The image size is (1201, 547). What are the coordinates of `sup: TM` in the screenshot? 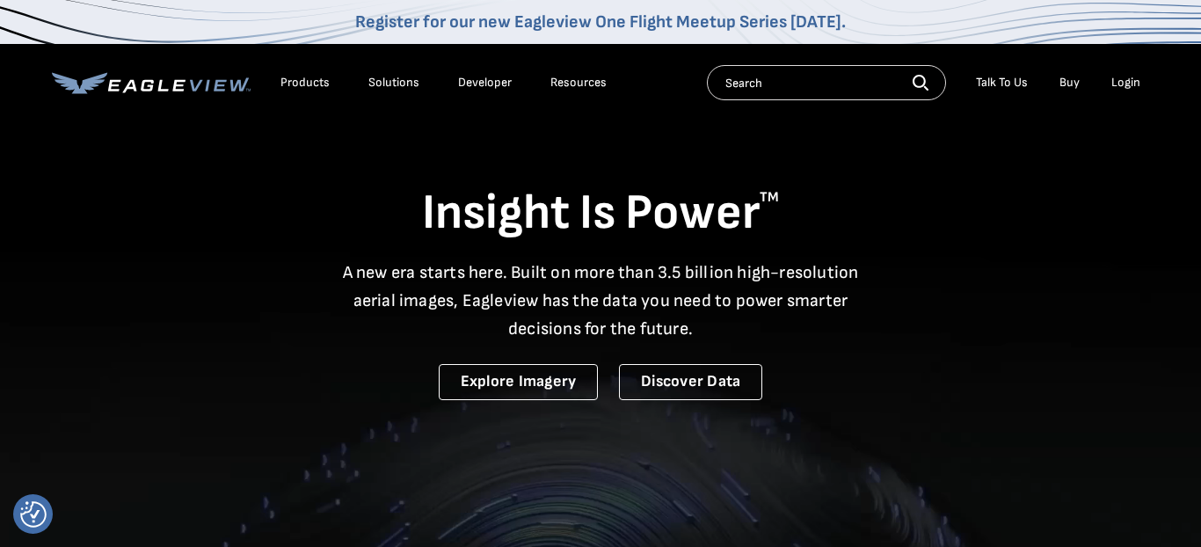 It's located at (769, 197).